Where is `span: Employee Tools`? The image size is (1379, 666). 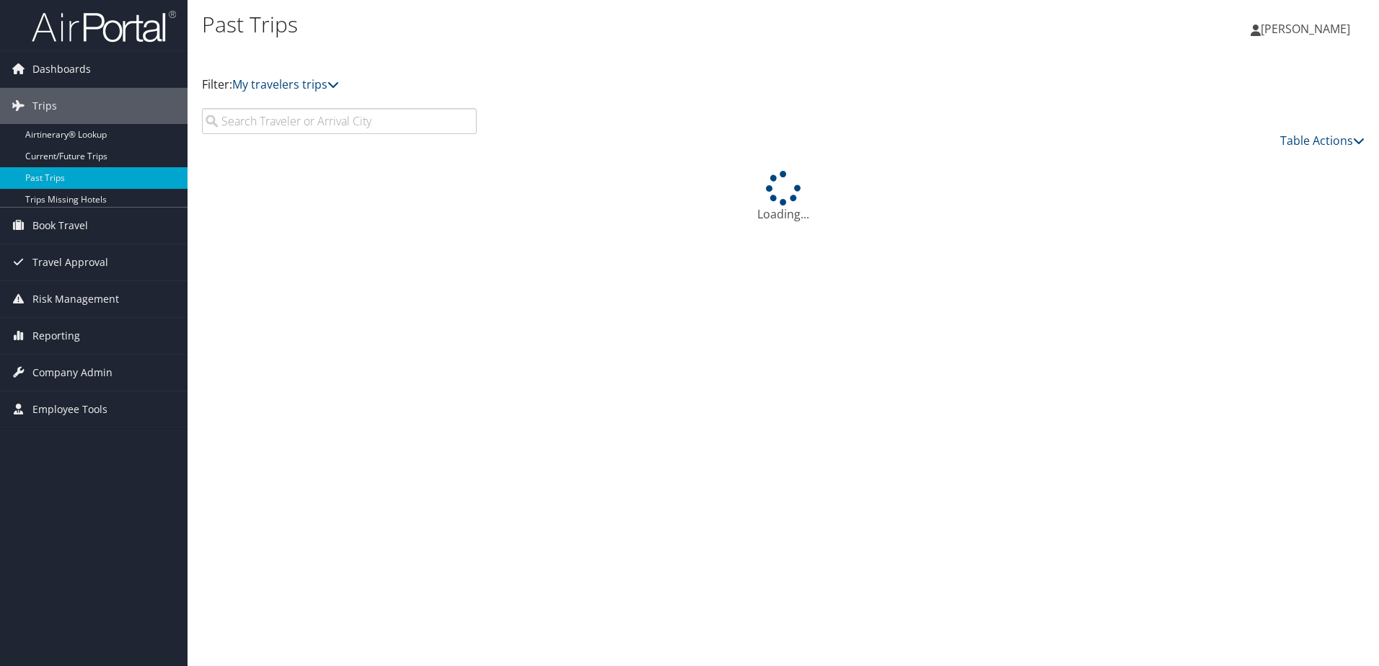 span: Employee Tools is located at coordinates (70, 410).